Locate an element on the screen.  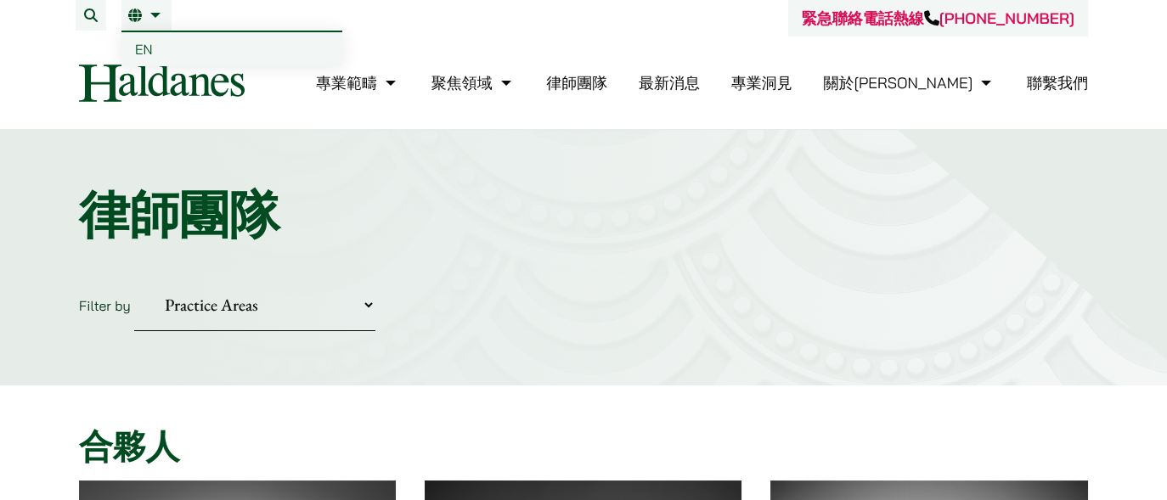
label: Filter by is located at coordinates (105, 306).